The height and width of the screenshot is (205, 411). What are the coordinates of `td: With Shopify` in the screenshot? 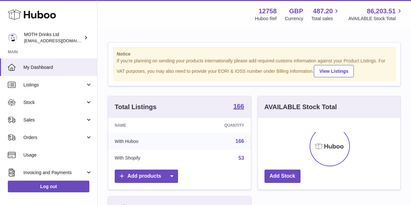 It's located at (147, 158).